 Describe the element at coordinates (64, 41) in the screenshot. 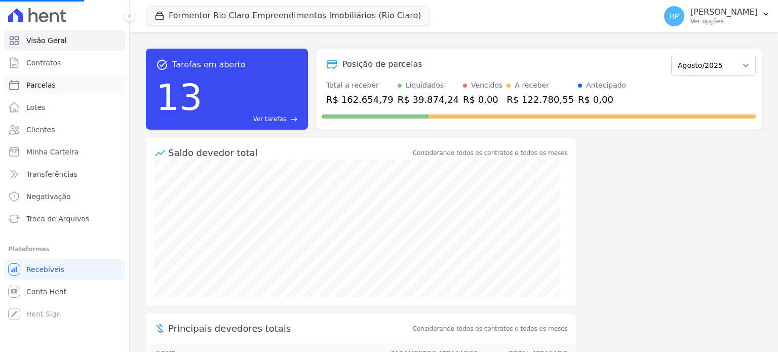

I see `a: Visão Geral` at that location.